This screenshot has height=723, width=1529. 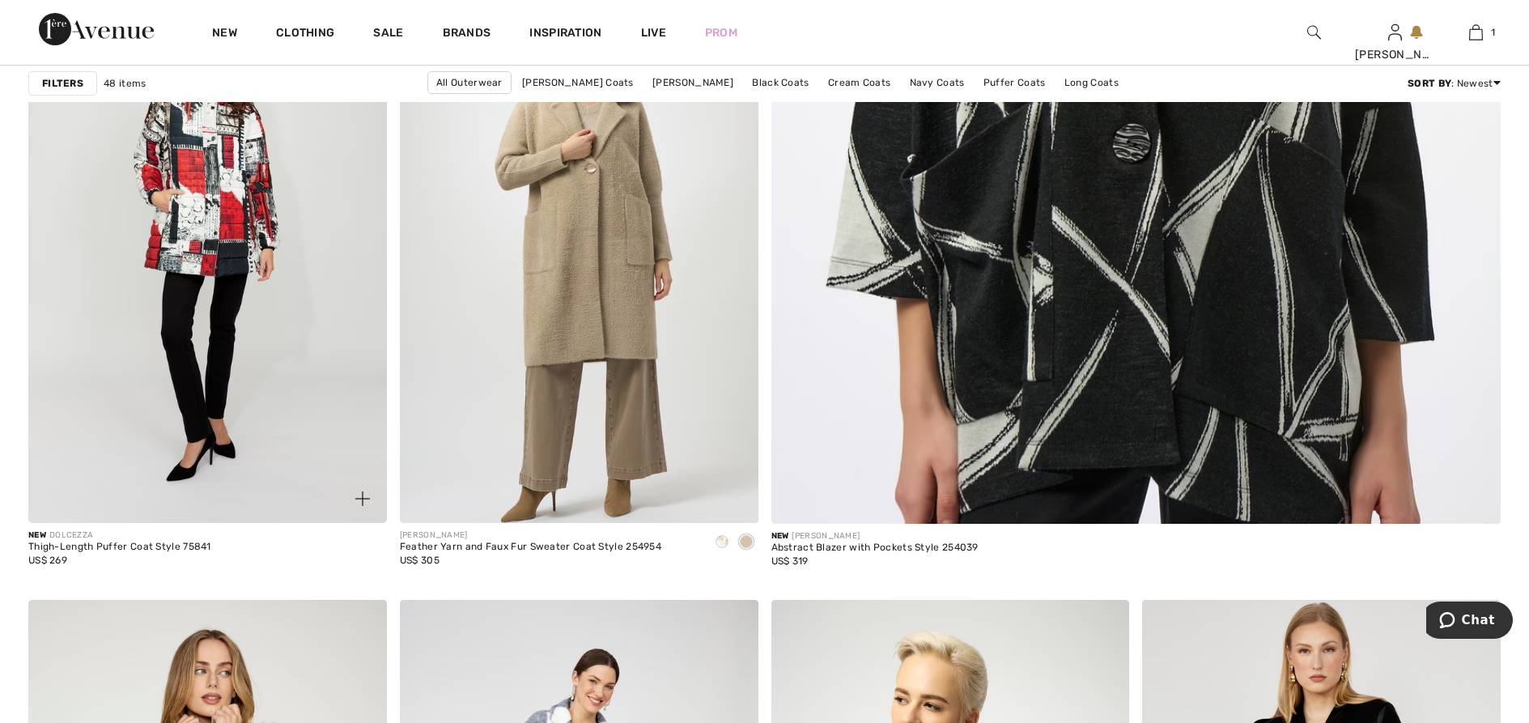 What do you see at coordinates (875, 548) in the screenshot?
I see `div: Abstract Blazer with Pockets Style 254039` at bounding box center [875, 548].